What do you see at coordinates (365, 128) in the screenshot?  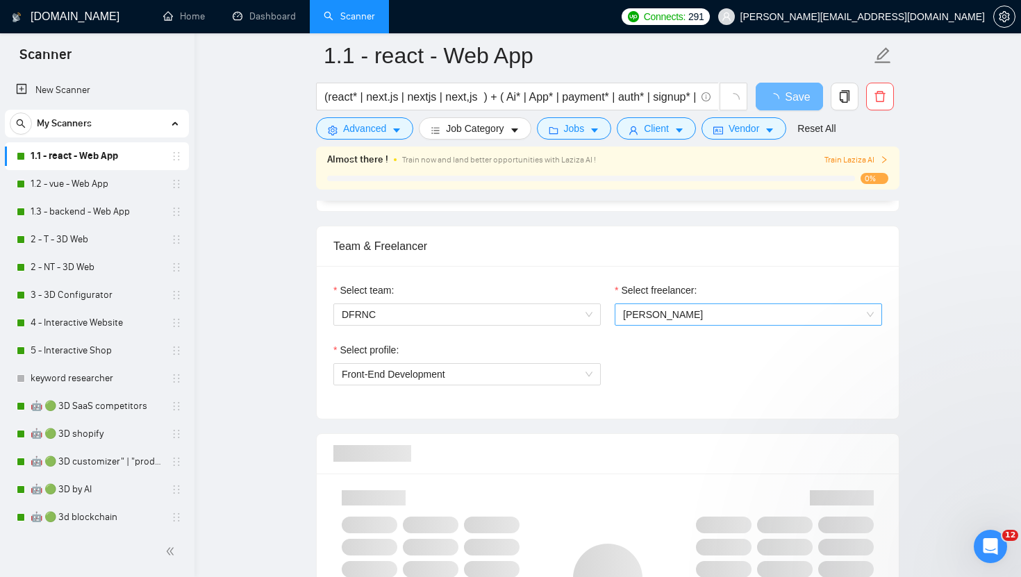 I see `button: settingAdvancedcaret-down` at bounding box center [365, 128].